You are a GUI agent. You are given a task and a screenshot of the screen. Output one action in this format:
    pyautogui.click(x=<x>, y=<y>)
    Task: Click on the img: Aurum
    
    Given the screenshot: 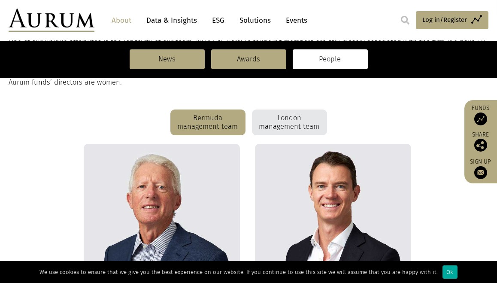 What is the action you would take?
    pyautogui.click(x=52, y=20)
    